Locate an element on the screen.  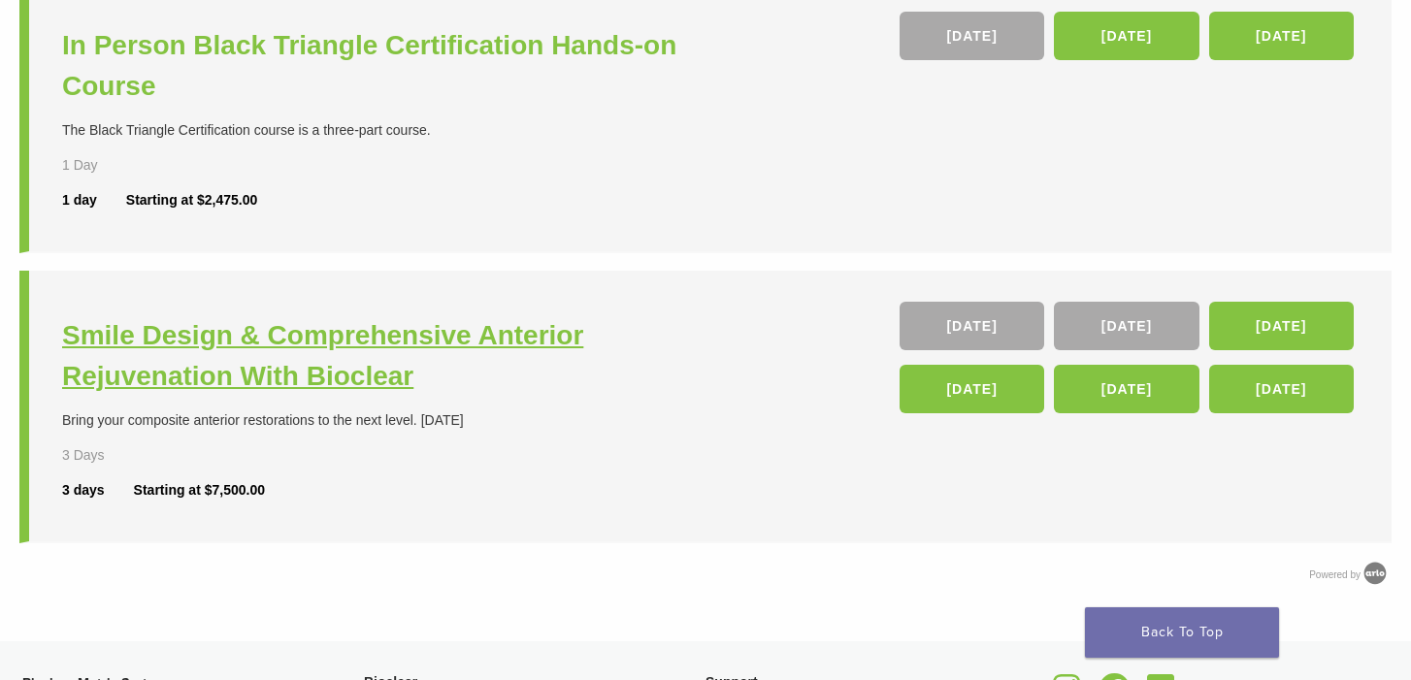
h3: Smile Design & Comprehensive Anterior Rejuvenation With Bioclear is located at coordinates (386, 356).